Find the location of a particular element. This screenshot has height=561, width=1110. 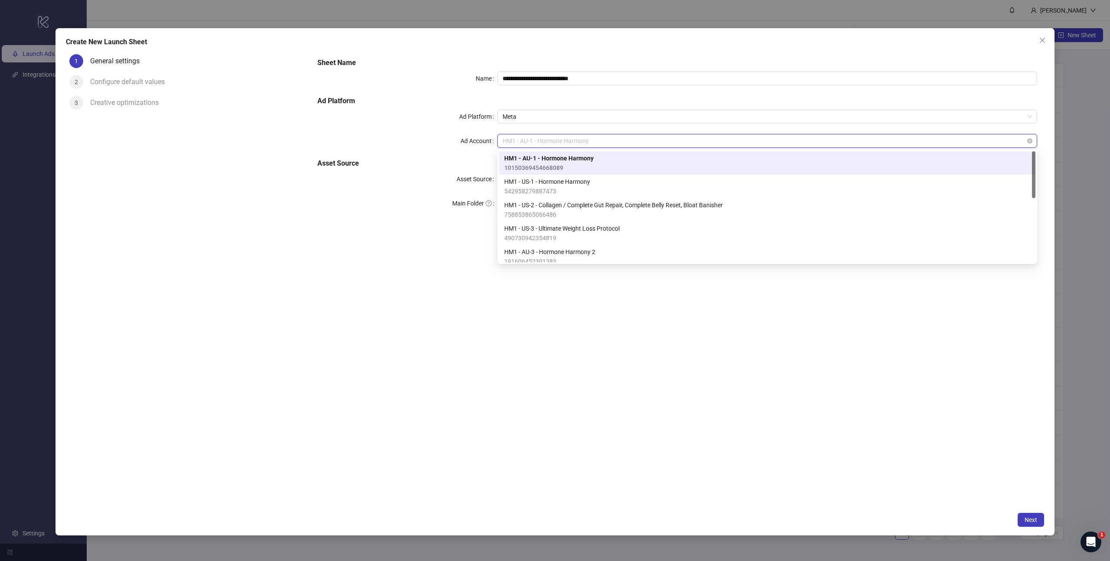

span: question-circle is located at coordinates (489, 203).